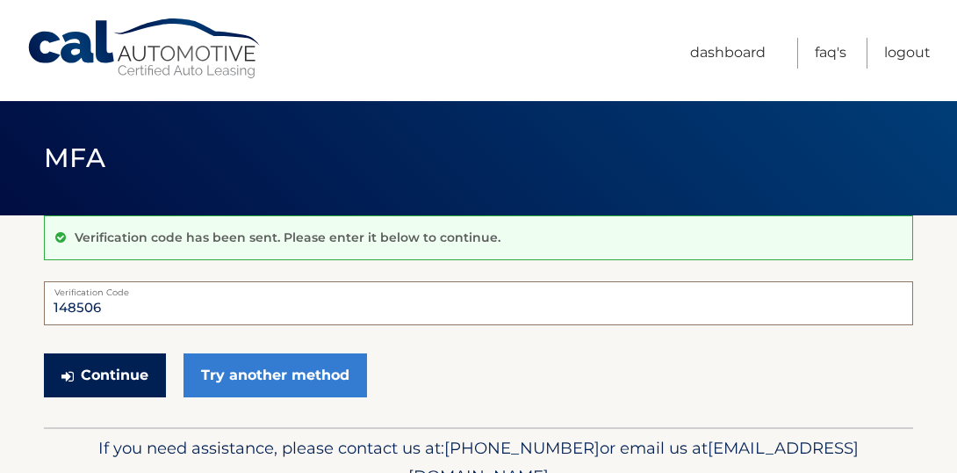  Describe the element at coordinates (145, 48) in the screenshot. I see `a: Cal Automotive` at that location.